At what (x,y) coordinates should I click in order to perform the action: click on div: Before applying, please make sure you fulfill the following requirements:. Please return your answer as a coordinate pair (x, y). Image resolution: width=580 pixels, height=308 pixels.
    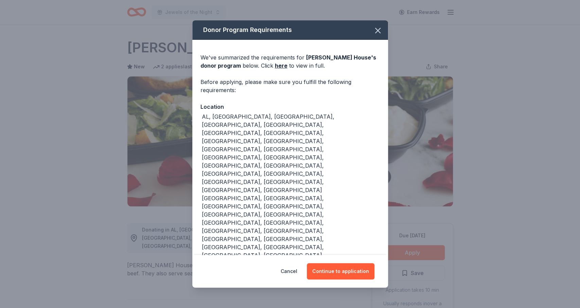
    Looking at the image, I should click on (290, 86).